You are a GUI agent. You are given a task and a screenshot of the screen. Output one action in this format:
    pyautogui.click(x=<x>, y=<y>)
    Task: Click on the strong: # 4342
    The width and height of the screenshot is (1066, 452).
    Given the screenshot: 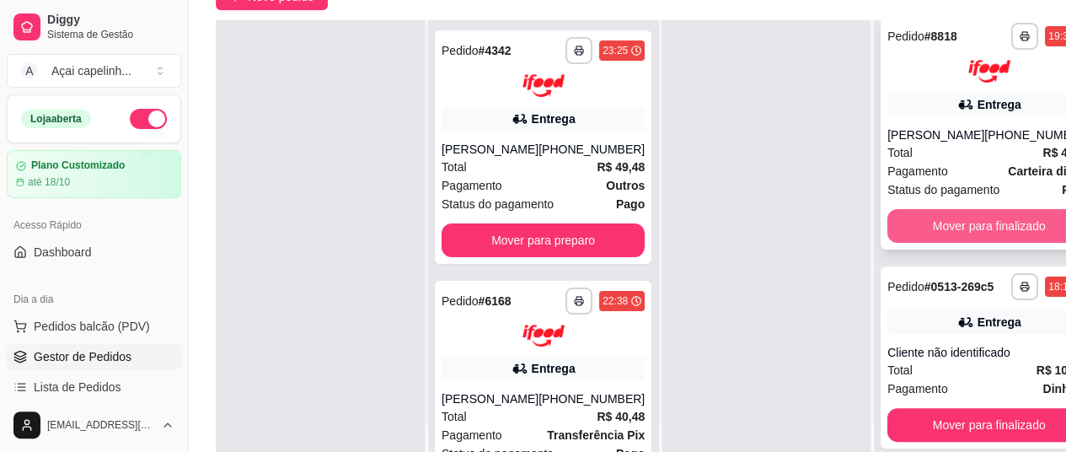 What is the action you would take?
    pyautogui.click(x=495, y=51)
    